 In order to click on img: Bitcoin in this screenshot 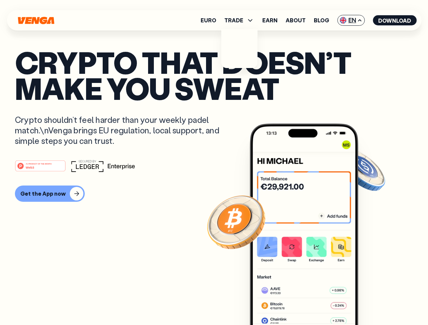, I will do `click(236, 222)`.